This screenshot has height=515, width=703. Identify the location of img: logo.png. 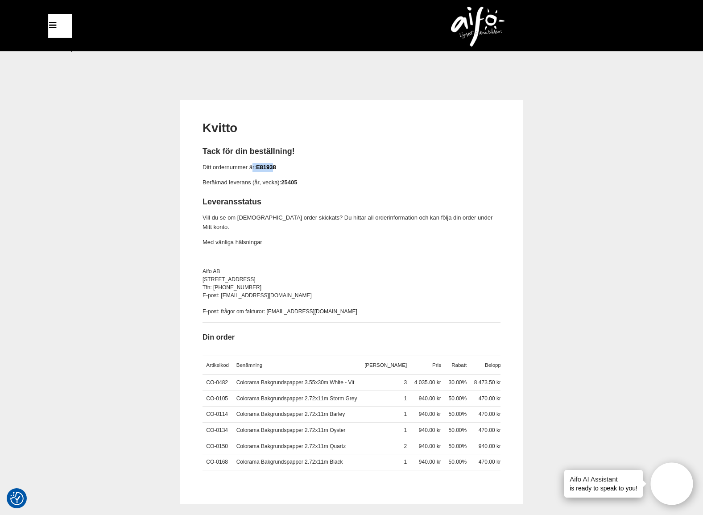
(478, 27).